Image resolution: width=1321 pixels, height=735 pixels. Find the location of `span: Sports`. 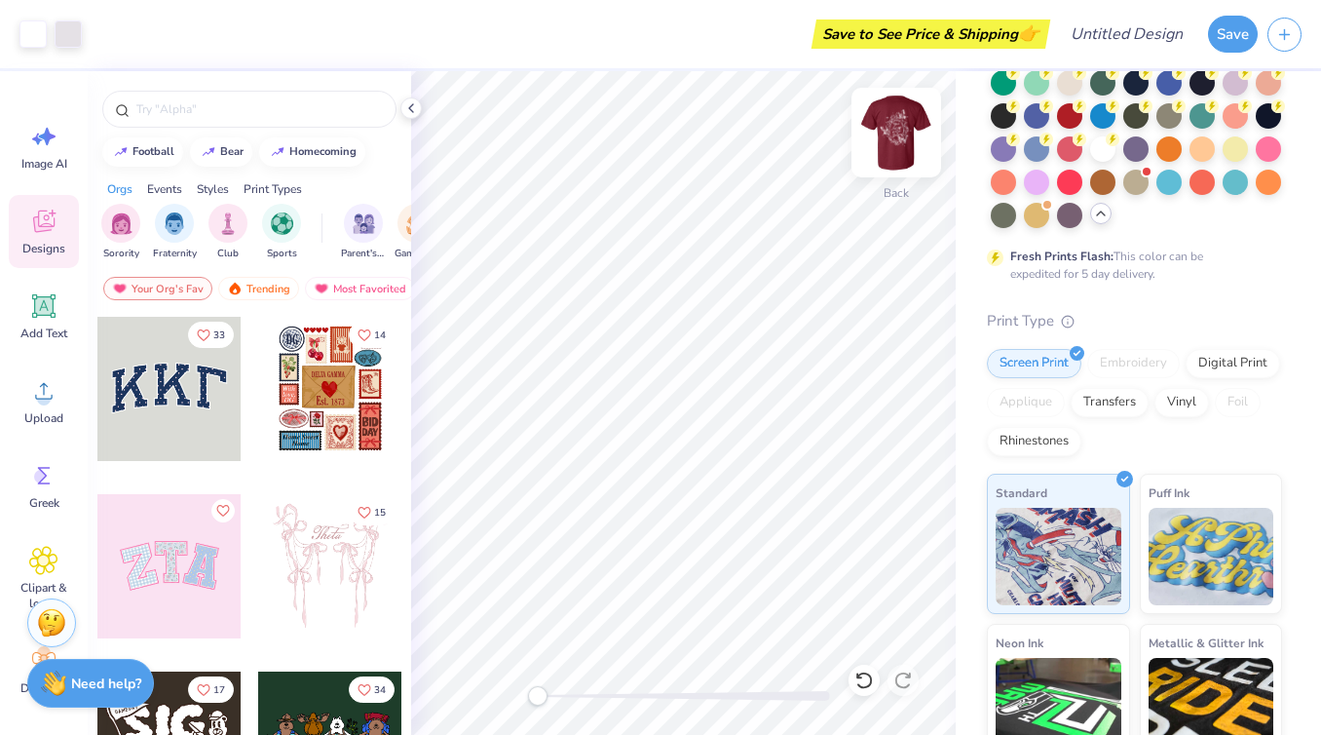

span: Sports is located at coordinates (282, 253).